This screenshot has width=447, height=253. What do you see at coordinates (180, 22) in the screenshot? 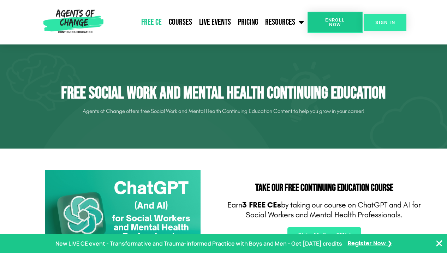
I see `a: Courses` at bounding box center [180, 22].